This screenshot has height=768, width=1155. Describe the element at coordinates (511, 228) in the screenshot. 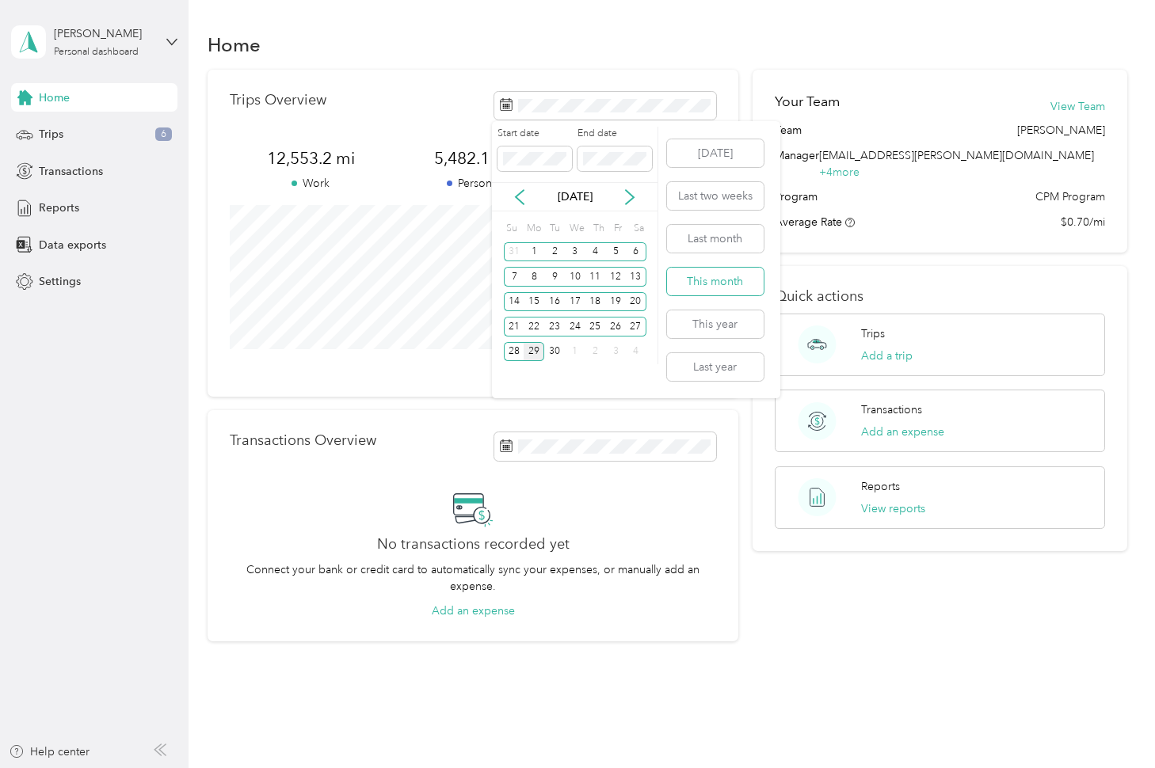

I see `div: Su` at that location.